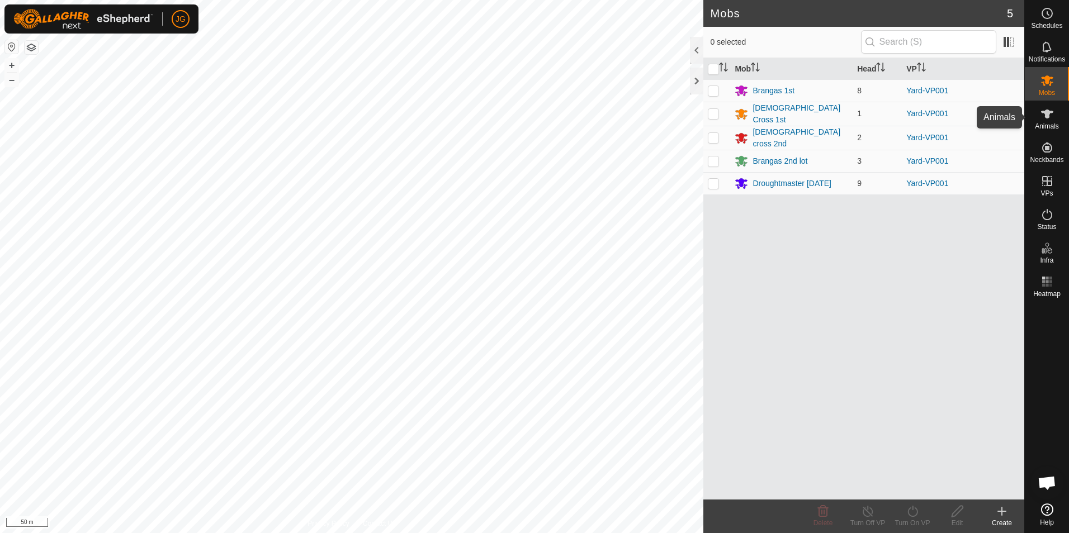  Describe the element at coordinates (1047, 59) in the screenshot. I see `span: Notifications` at that location.